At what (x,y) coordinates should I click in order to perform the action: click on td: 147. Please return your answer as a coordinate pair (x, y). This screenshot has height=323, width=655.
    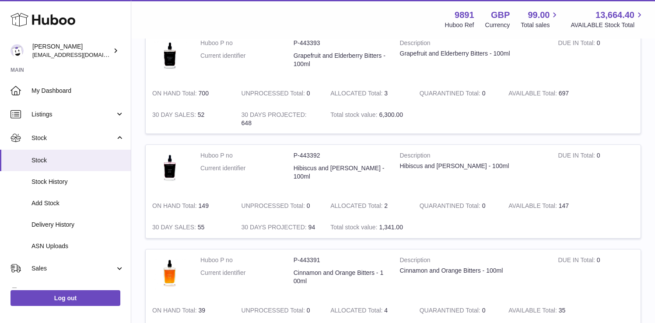
    Looking at the image, I should click on (547, 206).